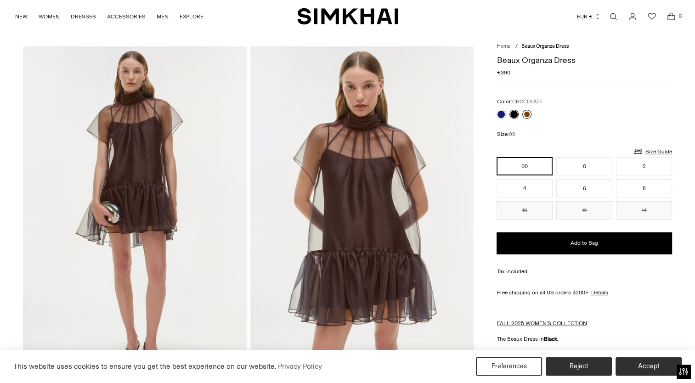  Describe the element at coordinates (652, 151) in the screenshot. I see `a: Size Guide` at that location.